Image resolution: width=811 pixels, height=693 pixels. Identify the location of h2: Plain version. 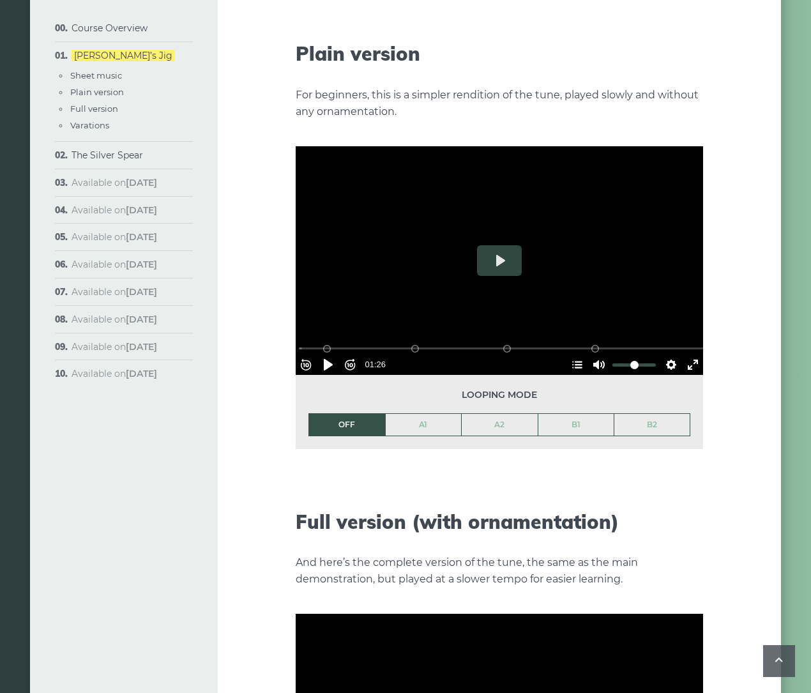
(499, 54).